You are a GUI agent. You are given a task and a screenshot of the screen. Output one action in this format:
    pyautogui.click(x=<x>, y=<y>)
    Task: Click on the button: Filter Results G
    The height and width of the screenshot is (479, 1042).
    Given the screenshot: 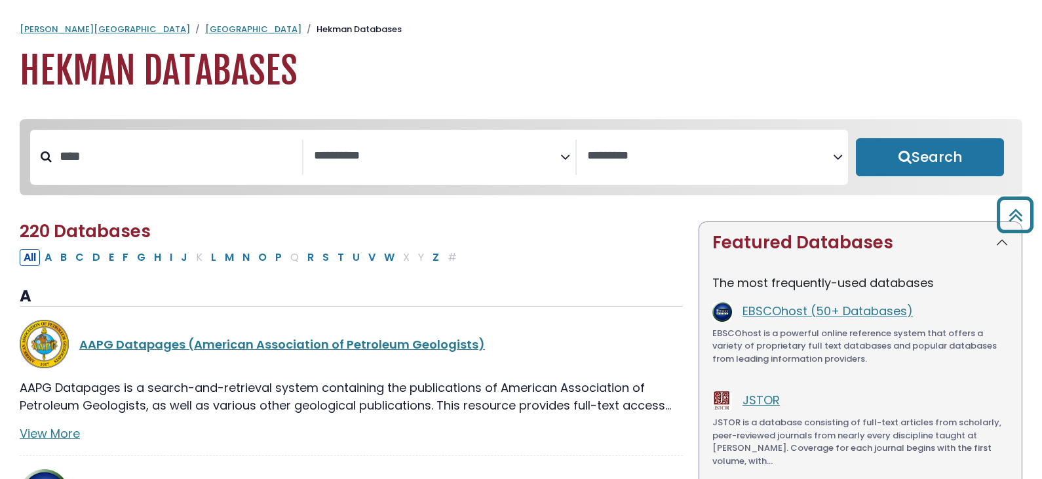 What is the action you would take?
    pyautogui.click(x=141, y=258)
    